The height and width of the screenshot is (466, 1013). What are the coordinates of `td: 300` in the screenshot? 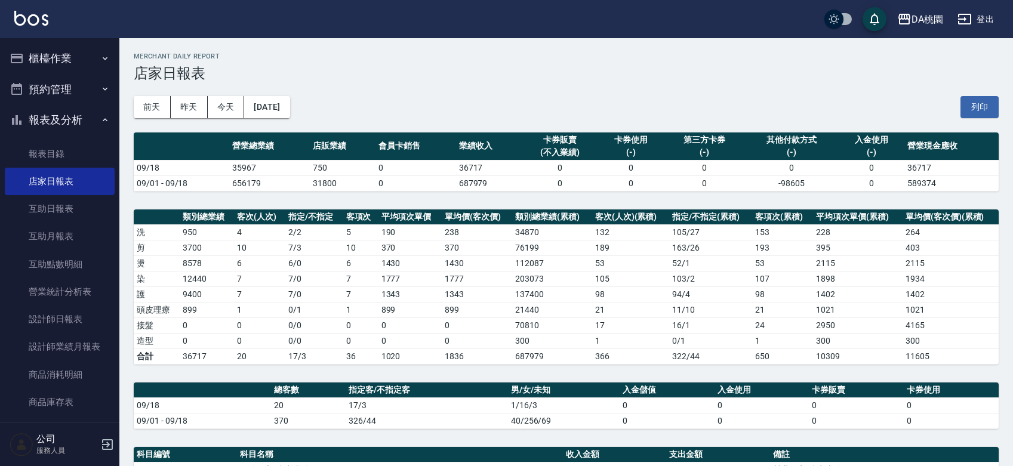 It's located at (552, 341).